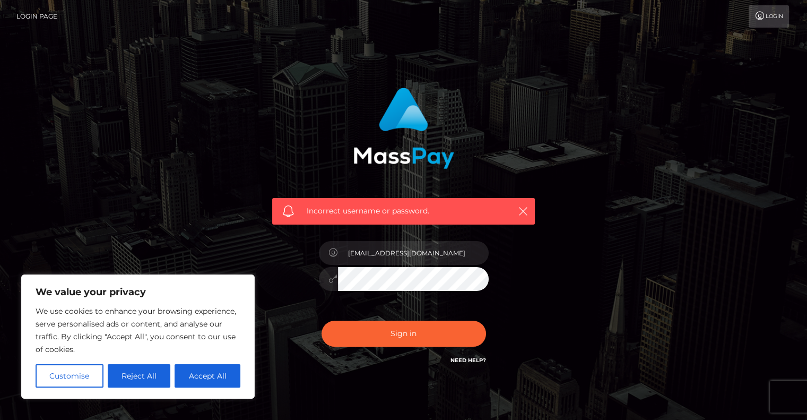 The width and height of the screenshot is (807, 420). What do you see at coordinates (404, 333) in the screenshot?
I see `button: Sign in` at bounding box center [404, 333].